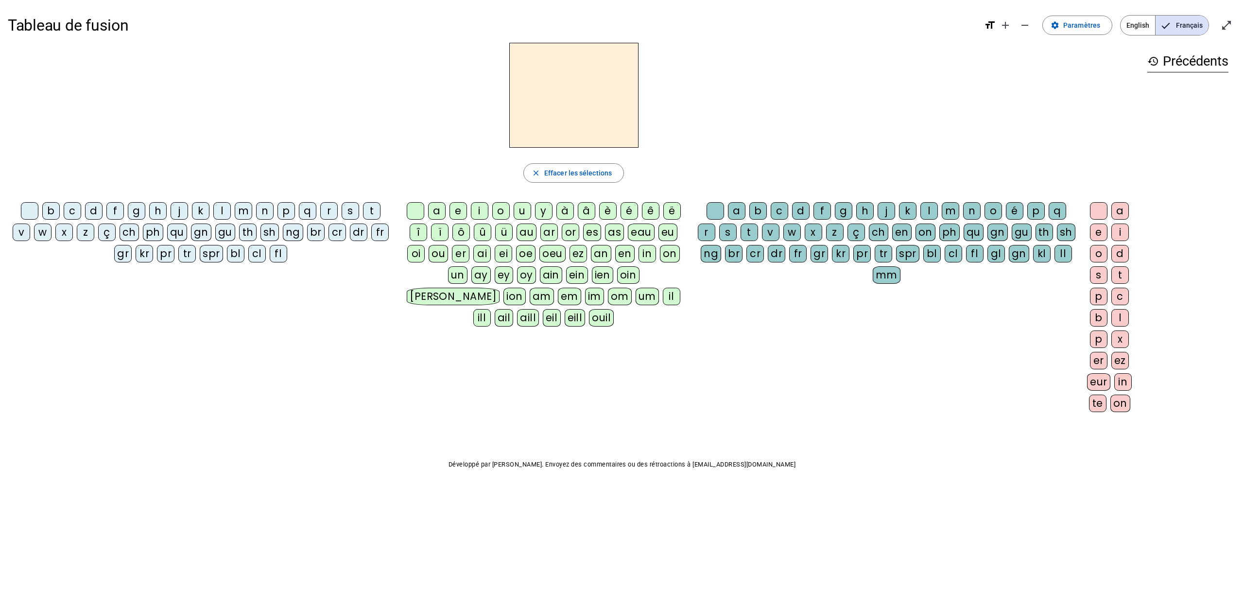 The width and height of the screenshot is (1244, 590). I want to click on div: ng, so click(711, 254).